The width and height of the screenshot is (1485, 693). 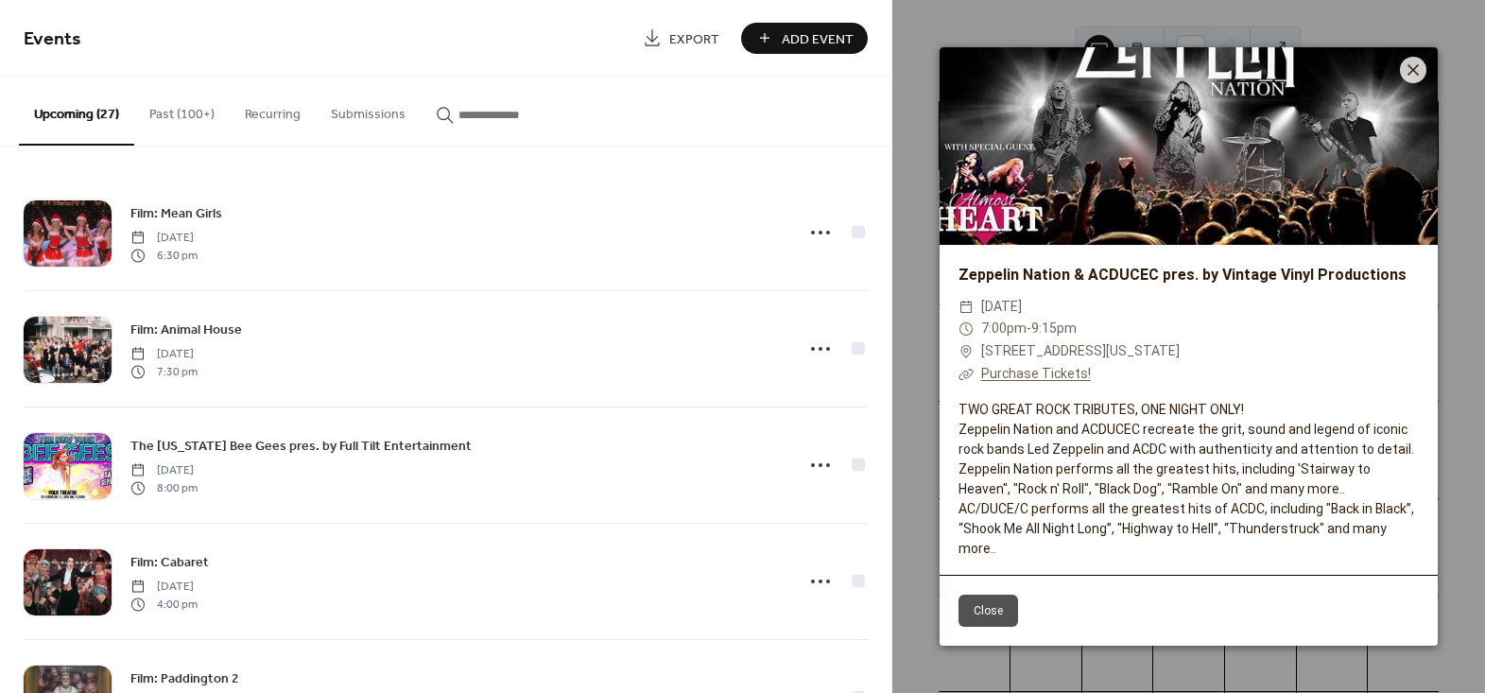 I want to click on span: Film: Paddington 2, so click(x=184, y=679).